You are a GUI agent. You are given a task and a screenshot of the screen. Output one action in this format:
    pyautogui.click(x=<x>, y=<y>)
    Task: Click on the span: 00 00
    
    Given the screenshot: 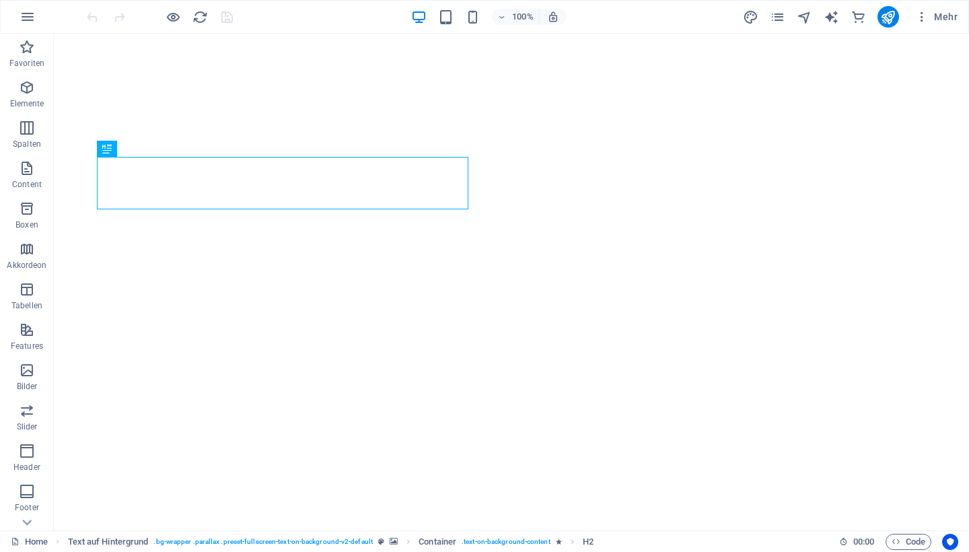 What is the action you would take?
    pyautogui.click(x=863, y=542)
    